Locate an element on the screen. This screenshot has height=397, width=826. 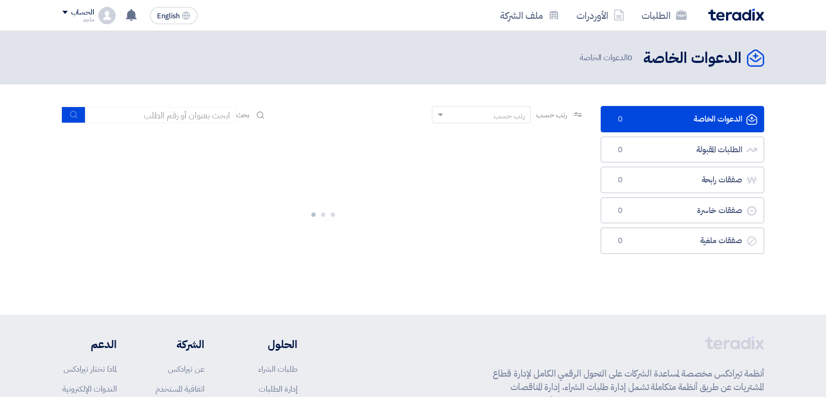
a: الأوردرات is located at coordinates (600, 15).